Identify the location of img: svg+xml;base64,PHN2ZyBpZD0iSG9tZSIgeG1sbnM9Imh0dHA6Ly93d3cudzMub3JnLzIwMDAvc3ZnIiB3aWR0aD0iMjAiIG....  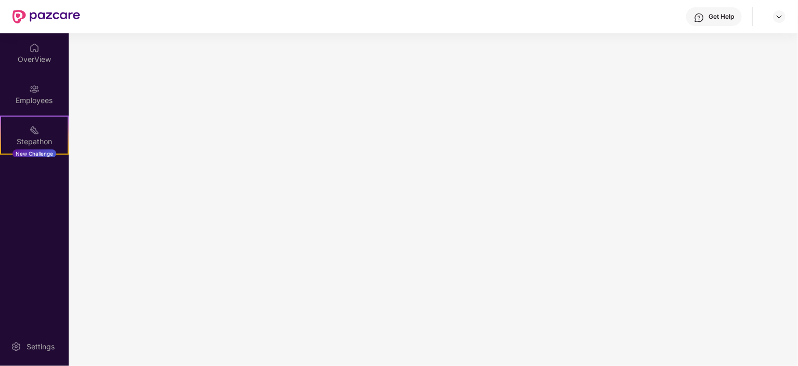
(34, 48).